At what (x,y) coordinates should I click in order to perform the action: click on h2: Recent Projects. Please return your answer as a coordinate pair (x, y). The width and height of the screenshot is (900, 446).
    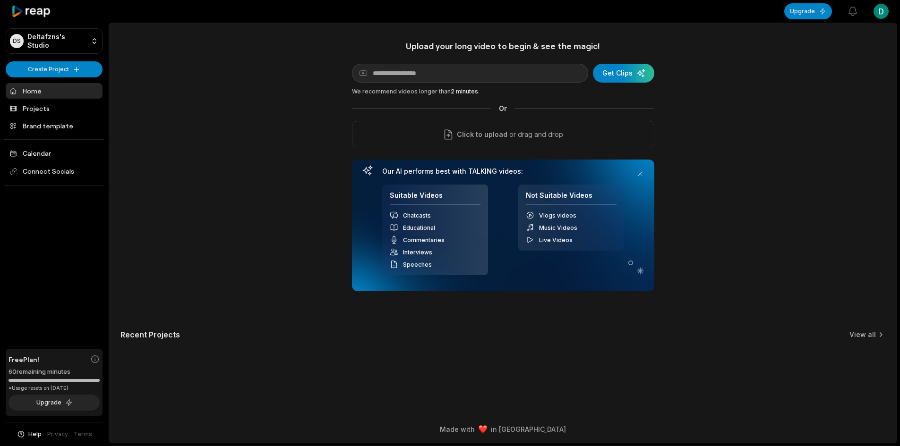
    Looking at the image, I should click on (150, 335).